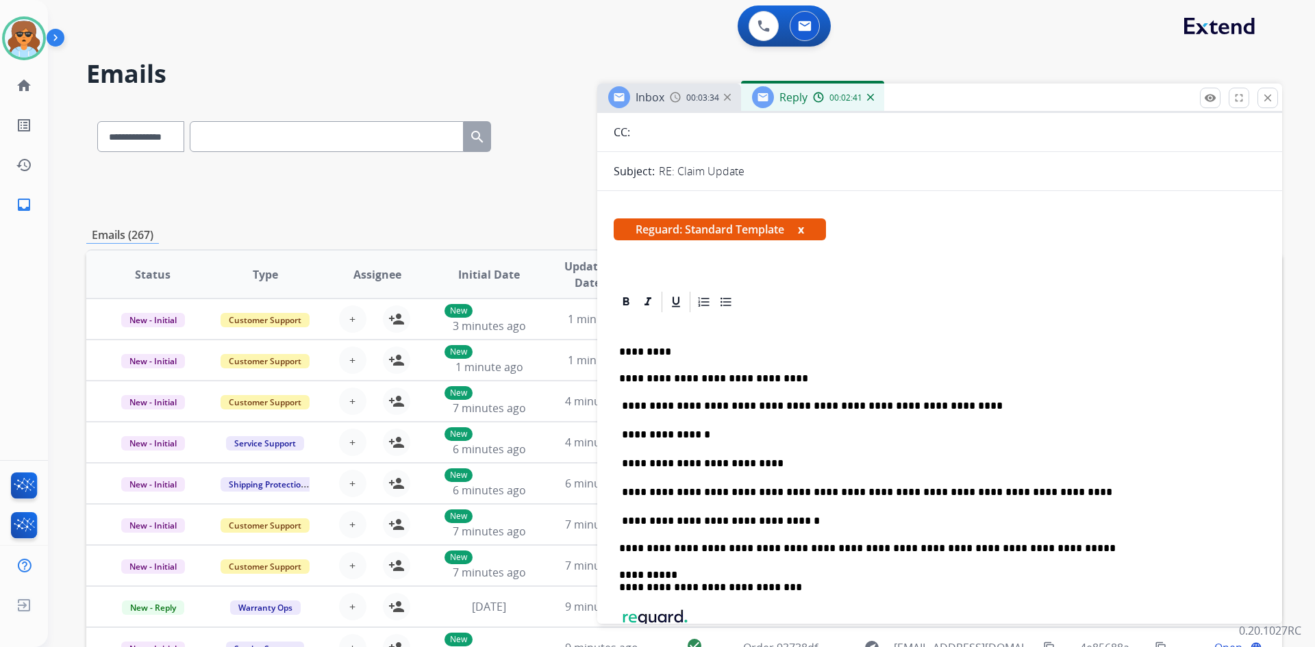 The height and width of the screenshot is (647, 1315). I want to click on span: 3 minutes ago, so click(489, 326).